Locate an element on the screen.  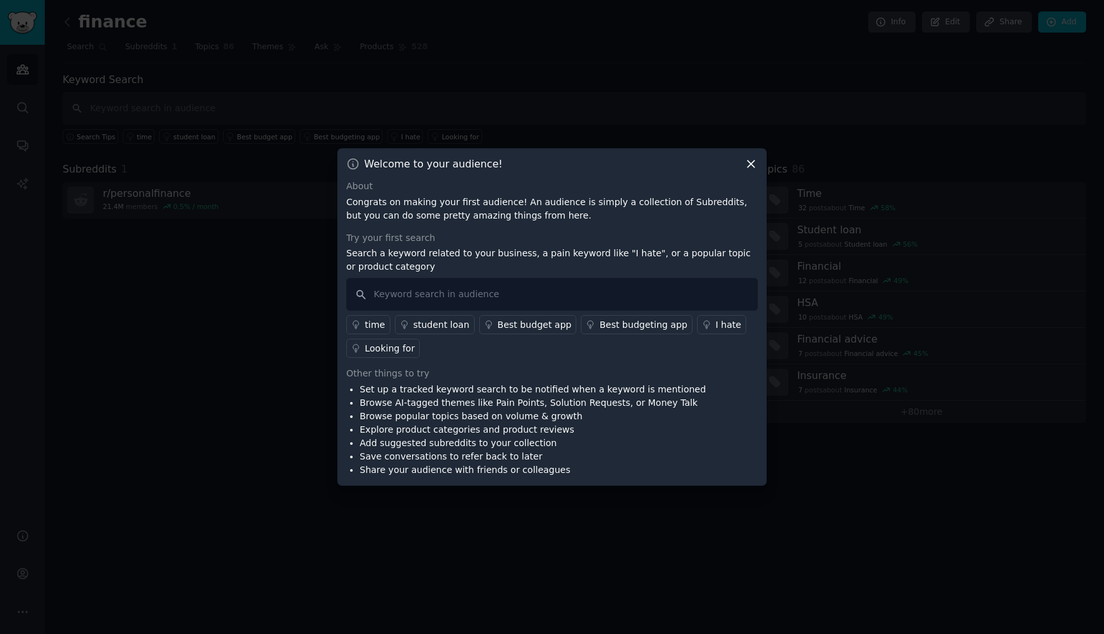
li: Browse popular topics based on volume & growth is located at coordinates (533, 416).